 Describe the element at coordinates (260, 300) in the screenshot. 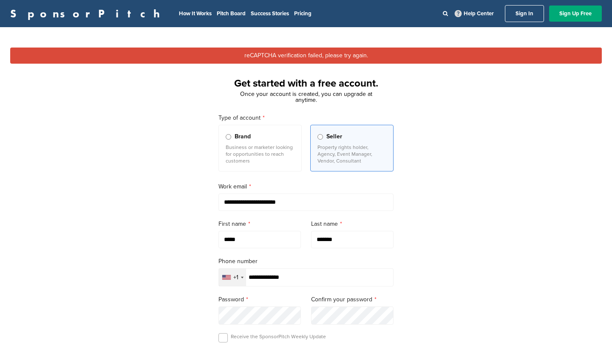

I see `label: Password` at that location.